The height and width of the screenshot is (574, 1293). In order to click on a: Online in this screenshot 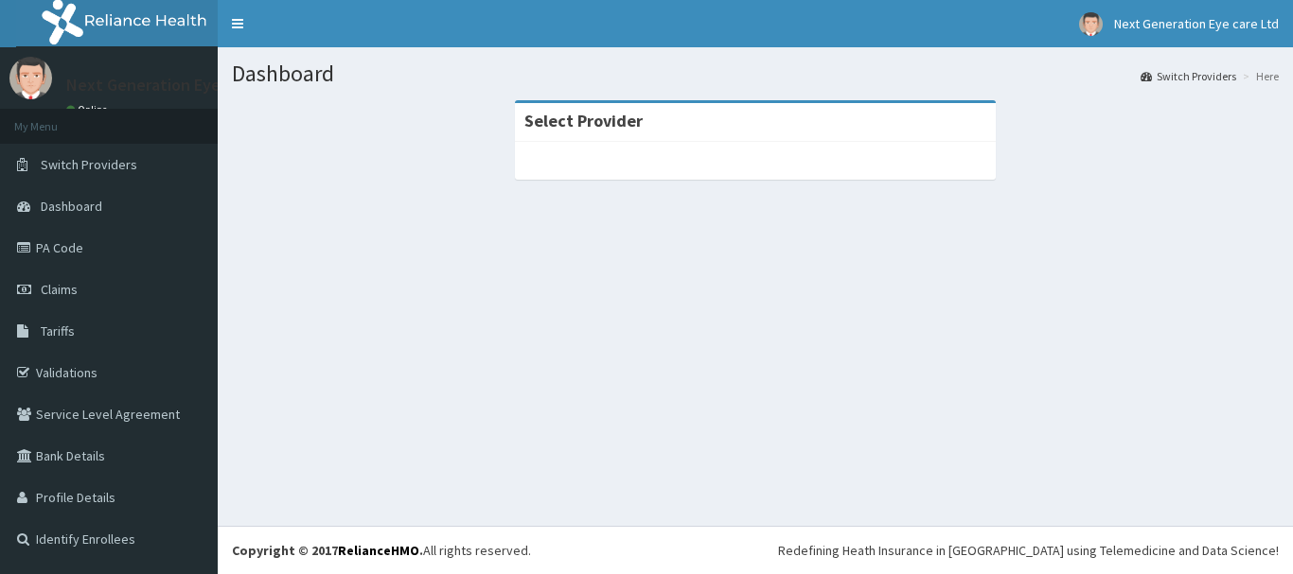, I will do `click(89, 110)`.